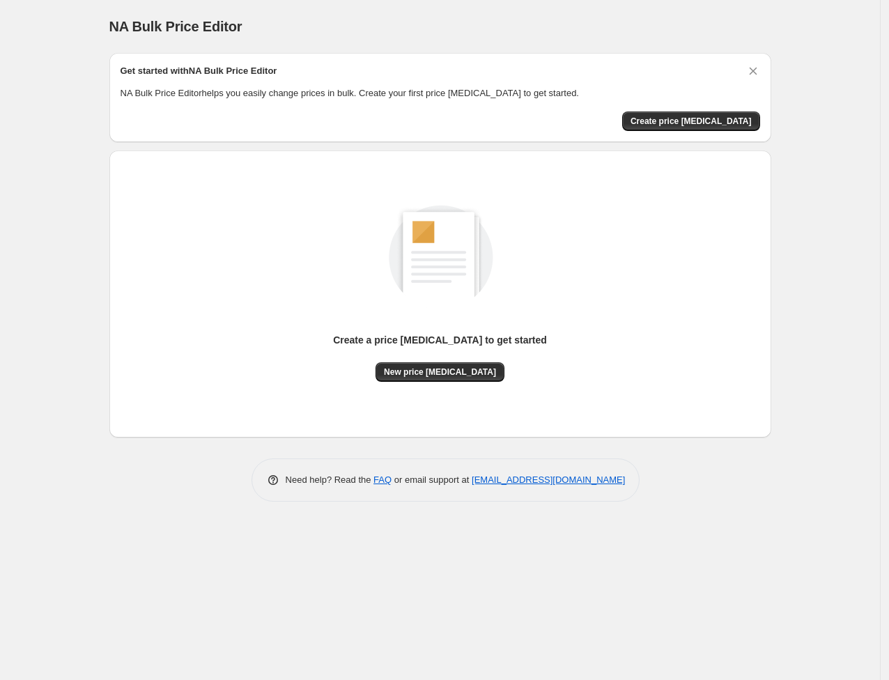  Describe the element at coordinates (199, 71) in the screenshot. I see `h2: Get started with NA Bulk Price Editor` at that location.